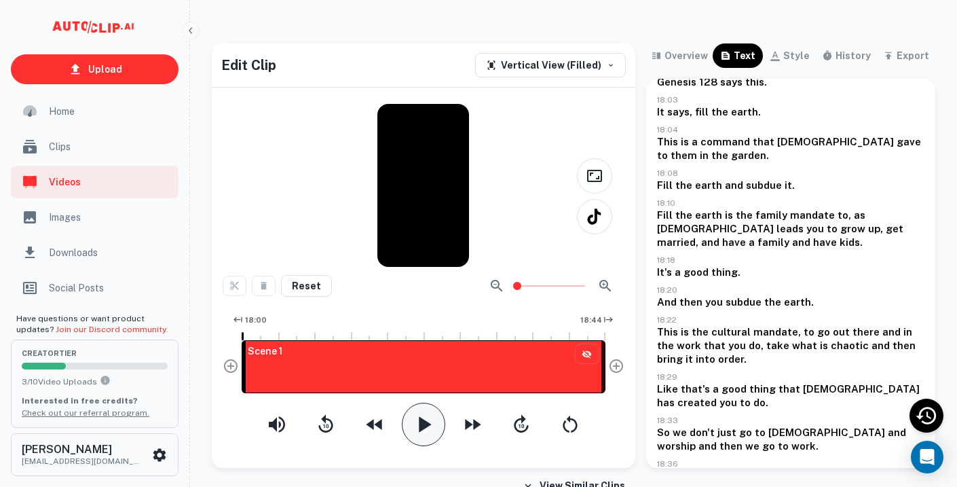 This screenshot has height=487, width=957. What do you see at coordinates (94, 182) in the screenshot?
I see `a: Videos` at bounding box center [94, 182].